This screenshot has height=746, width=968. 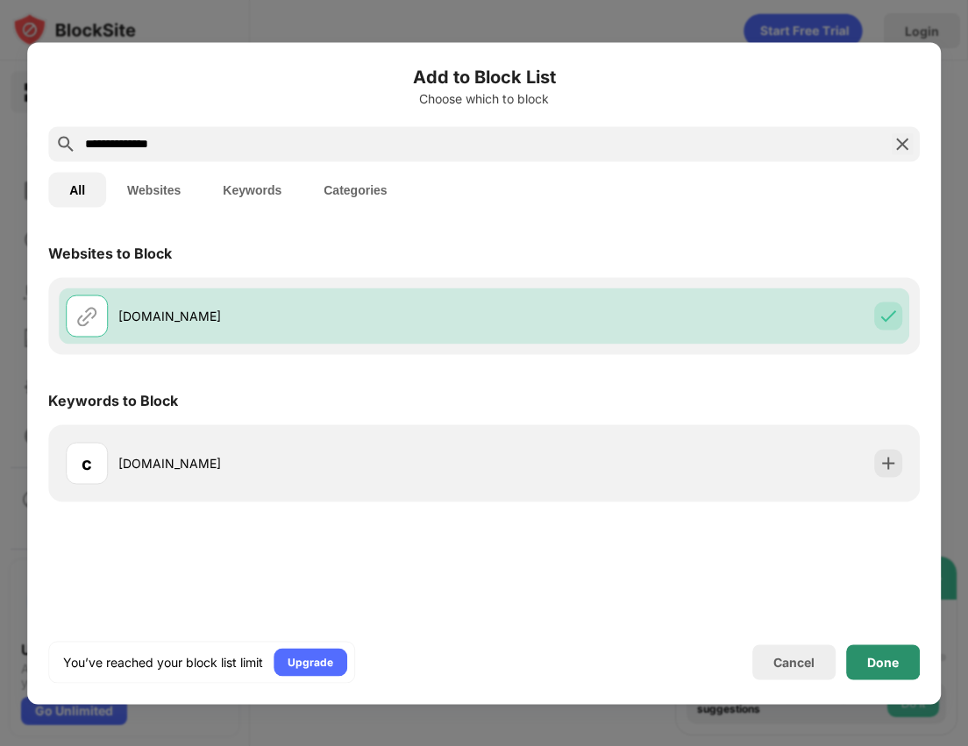 I want to click on div: Upgrade, so click(x=311, y=662).